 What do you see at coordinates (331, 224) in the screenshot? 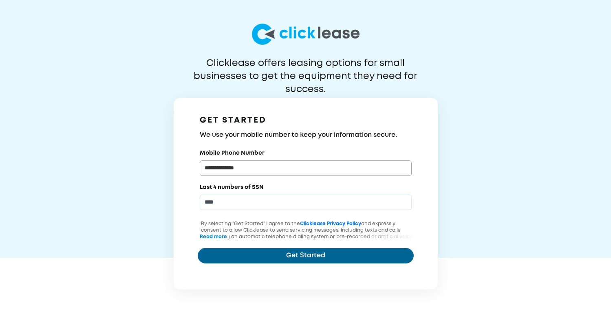
I see `a: Clicklease Privacy Policy` at bounding box center [331, 224].